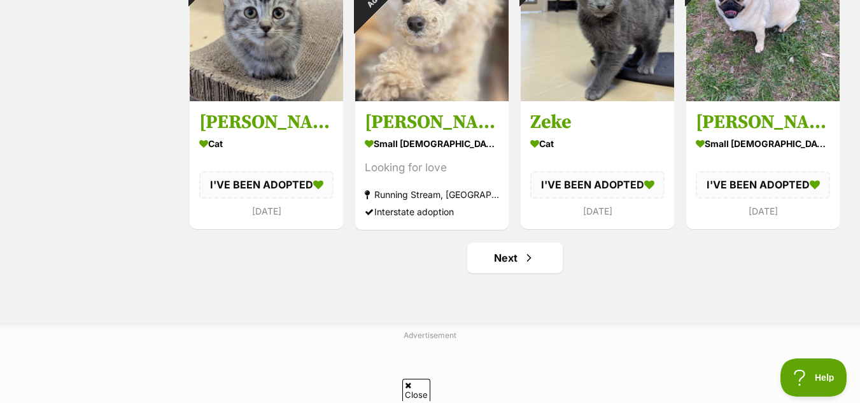 This screenshot has width=860, height=403. What do you see at coordinates (432, 168) in the screenshot?
I see `div: Looking for love` at bounding box center [432, 168].